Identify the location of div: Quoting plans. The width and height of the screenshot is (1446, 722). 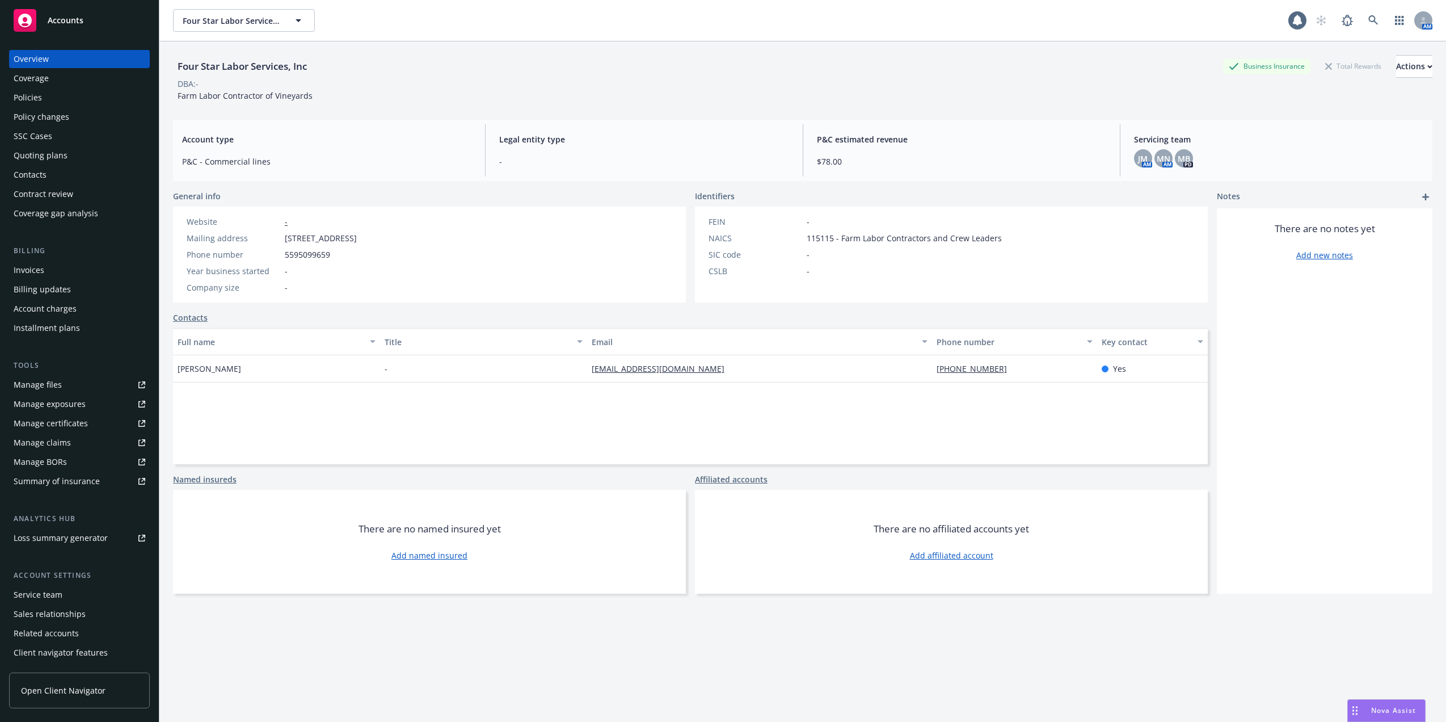
(40, 155).